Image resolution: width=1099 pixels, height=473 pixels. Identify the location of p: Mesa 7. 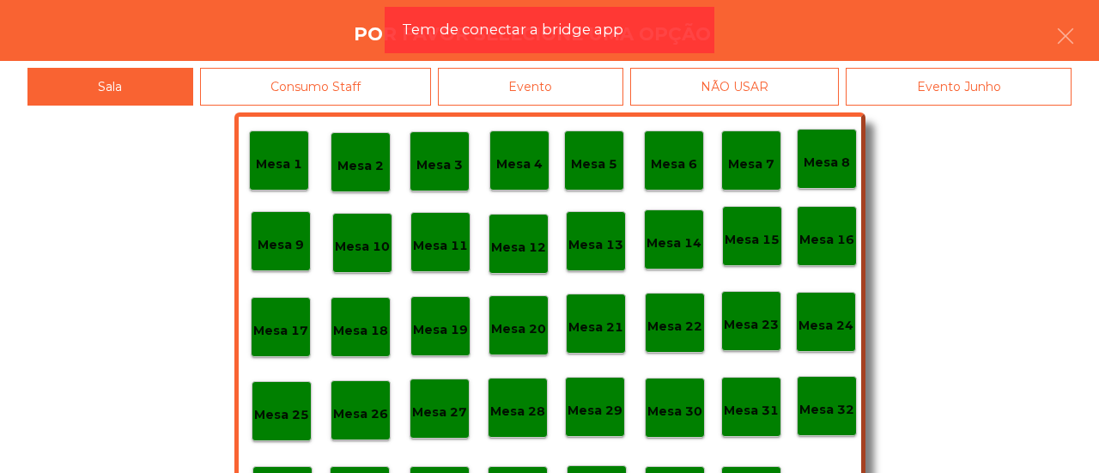
(751, 164).